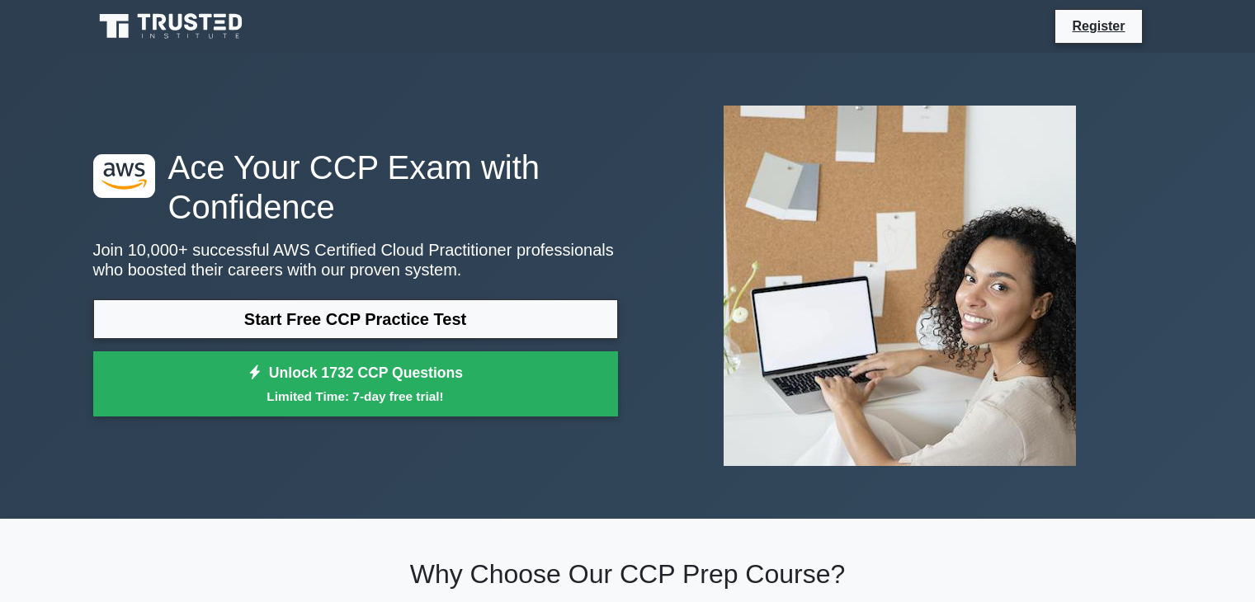 The width and height of the screenshot is (1255, 602). What do you see at coordinates (628, 574) in the screenshot?
I see `h2: Why Choose Our CCP Prep Course?` at bounding box center [628, 574].